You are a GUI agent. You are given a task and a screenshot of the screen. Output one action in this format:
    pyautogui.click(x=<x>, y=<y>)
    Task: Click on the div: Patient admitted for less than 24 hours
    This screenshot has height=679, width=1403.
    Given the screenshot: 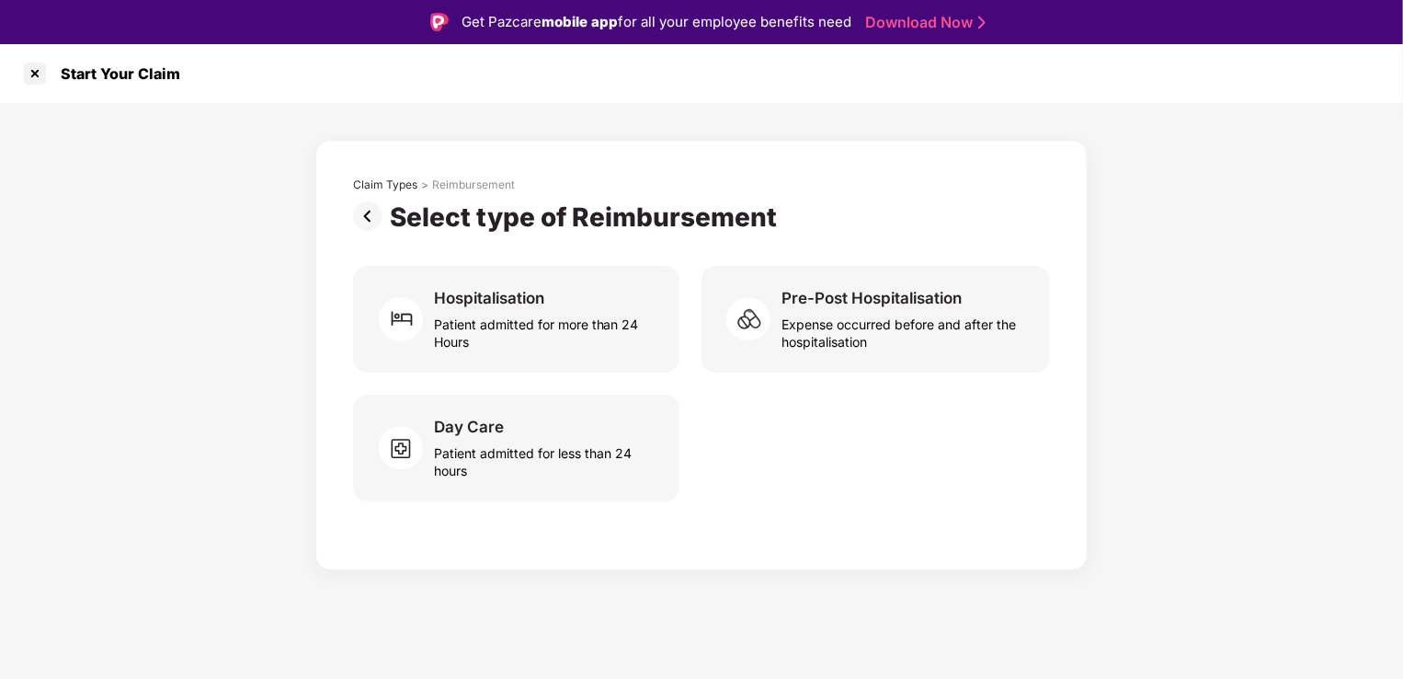 What is the action you would take?
    pyautogui.click(x=545, y=458)
    